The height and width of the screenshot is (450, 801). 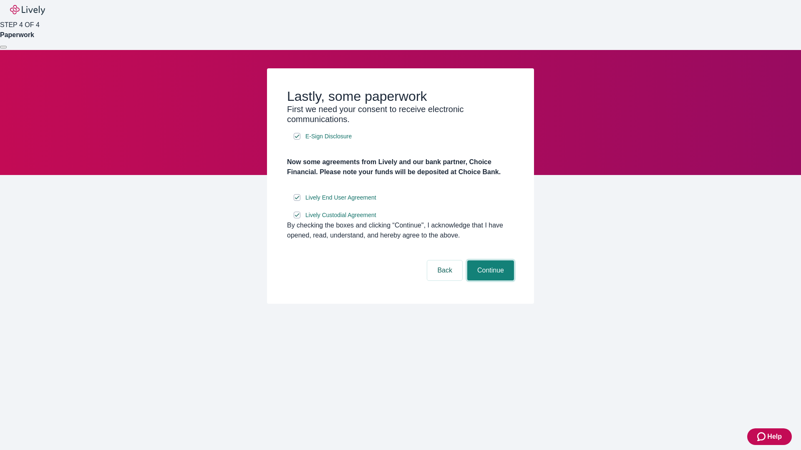 What do you see at coordinates (445, 271) in the screenshot?
I see `button: Back` at bounding box center [445, 271].